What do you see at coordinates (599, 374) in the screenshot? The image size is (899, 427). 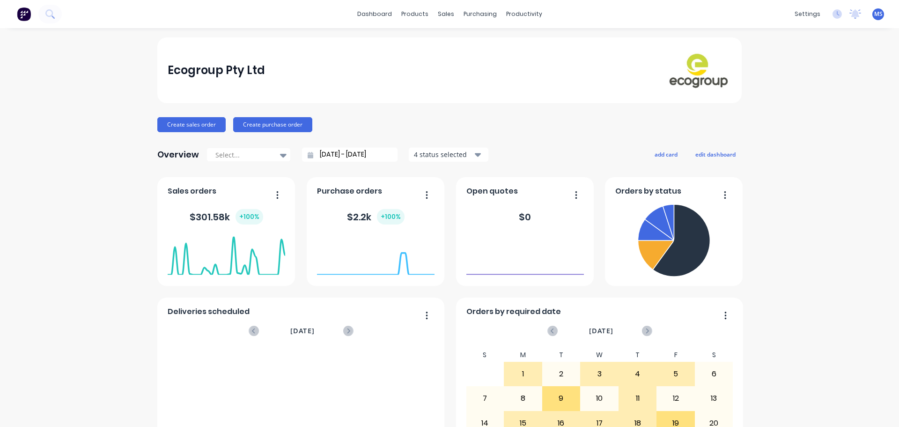 I see `div: 3` at bounding box center [599, 374].